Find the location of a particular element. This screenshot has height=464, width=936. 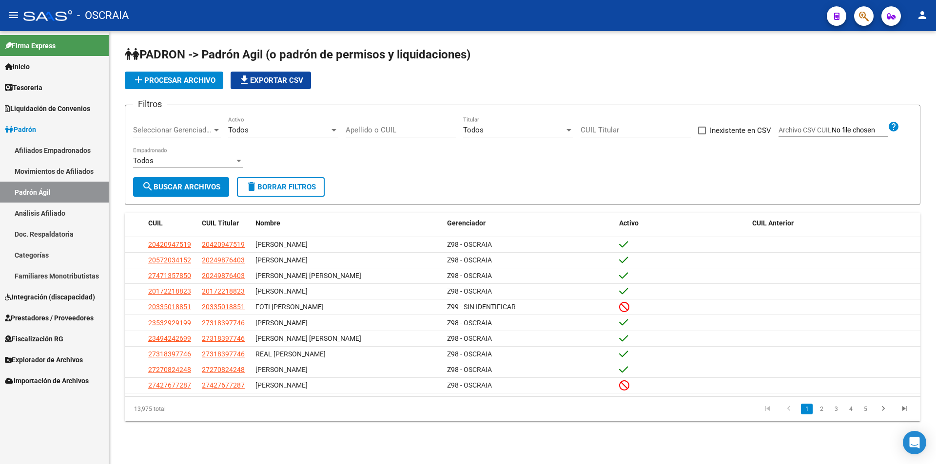

span: - OSCRAIA is located at coordinates (103, 16).